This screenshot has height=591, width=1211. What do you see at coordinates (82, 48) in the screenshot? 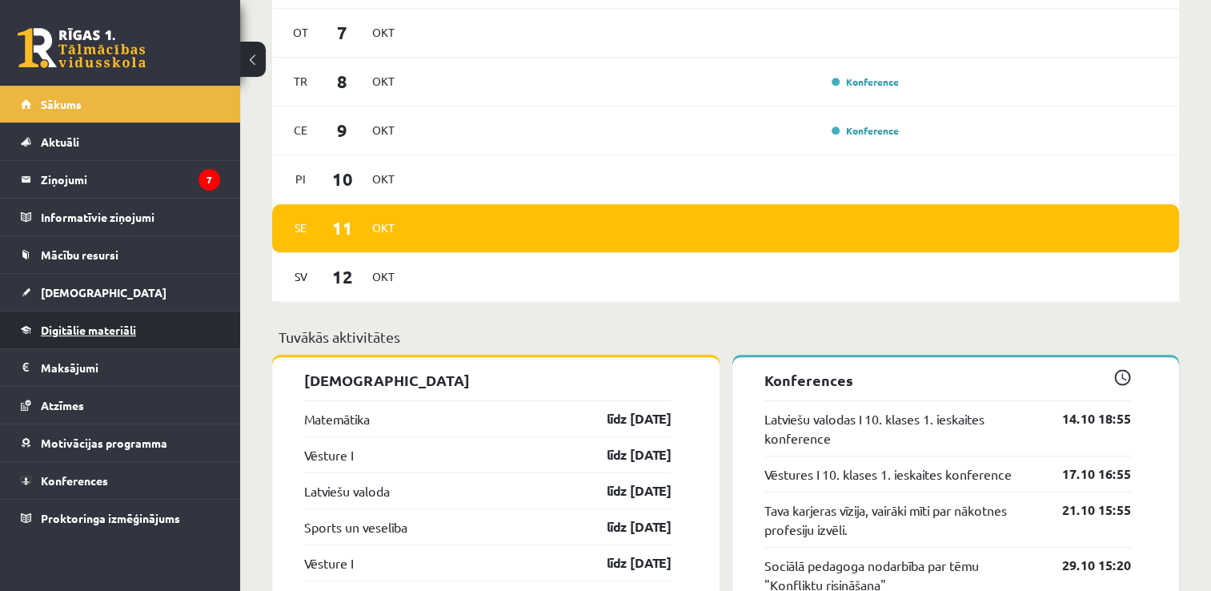
I see `a: Rīgas 1. Tālmācības vidusskola` at bounding box center [82, 48].